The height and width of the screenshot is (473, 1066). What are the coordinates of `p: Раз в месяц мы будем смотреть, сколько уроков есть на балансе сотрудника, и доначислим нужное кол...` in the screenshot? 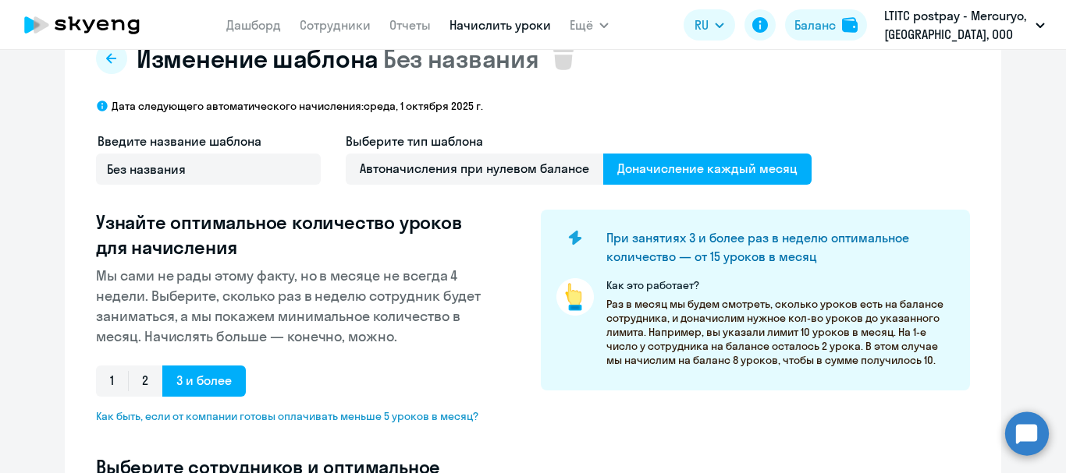 It's located at (780, 332).